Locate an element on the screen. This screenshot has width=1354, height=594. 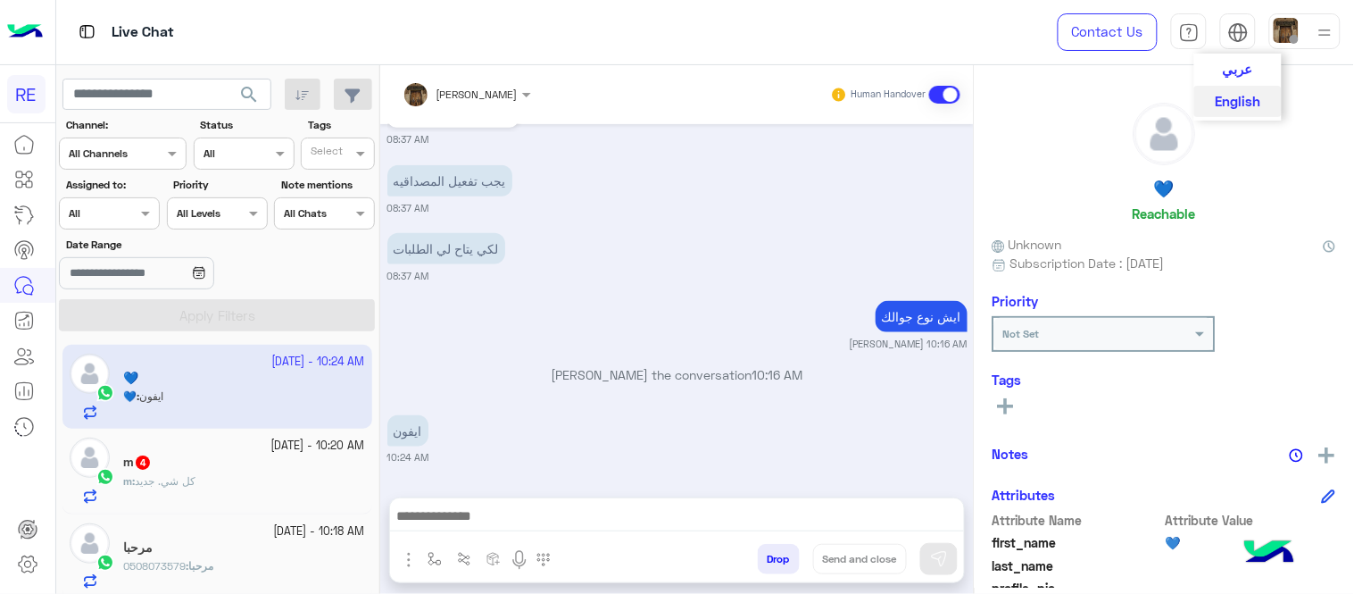
span: 10:16 AM is located at coordinates (777, 374).